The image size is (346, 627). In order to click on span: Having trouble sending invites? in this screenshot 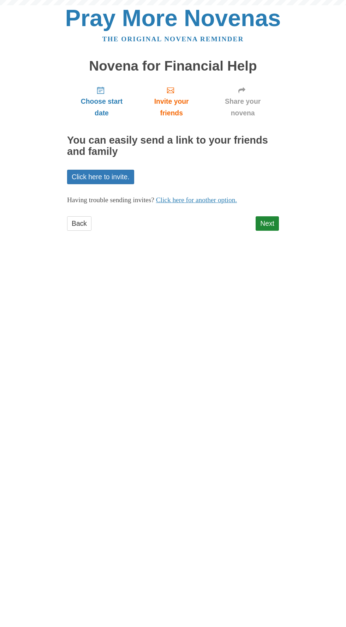, I will do `click(110, 200)`.